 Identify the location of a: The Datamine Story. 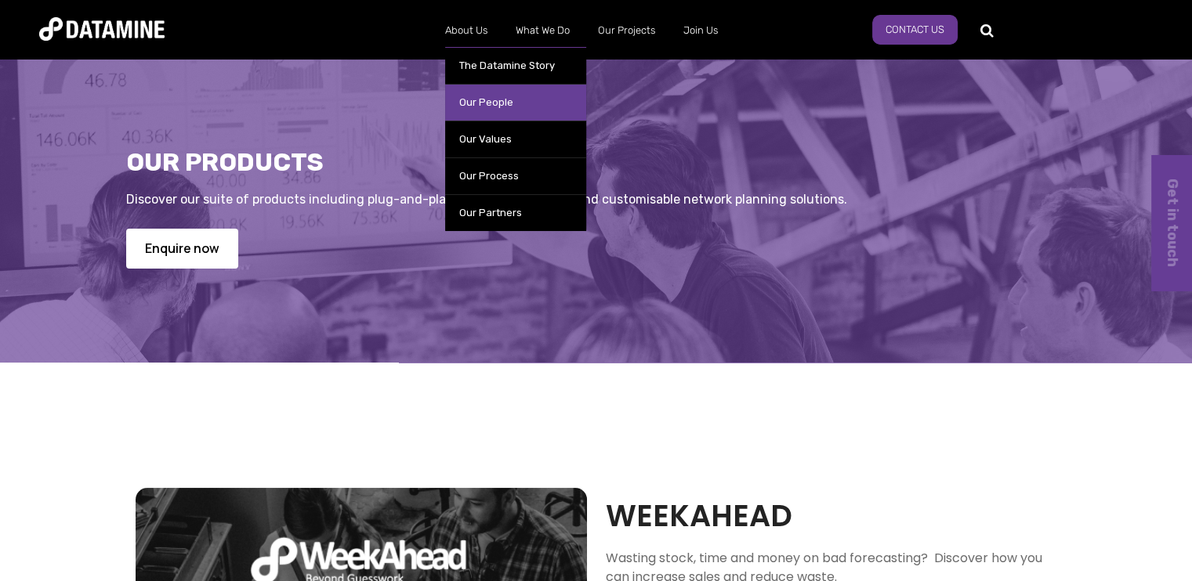
(516, 65).